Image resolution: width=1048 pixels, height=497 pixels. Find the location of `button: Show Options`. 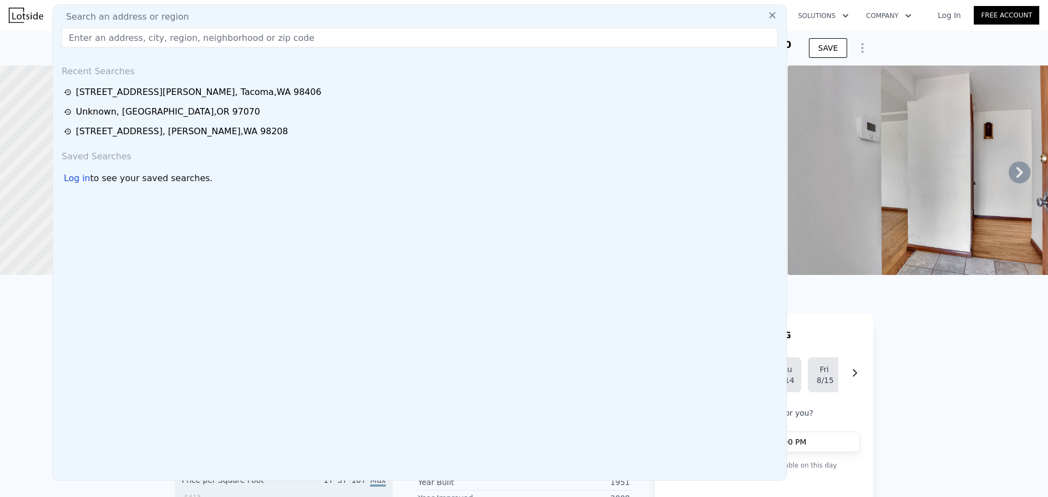

button: Show Options is located at coordinates (863, 48).